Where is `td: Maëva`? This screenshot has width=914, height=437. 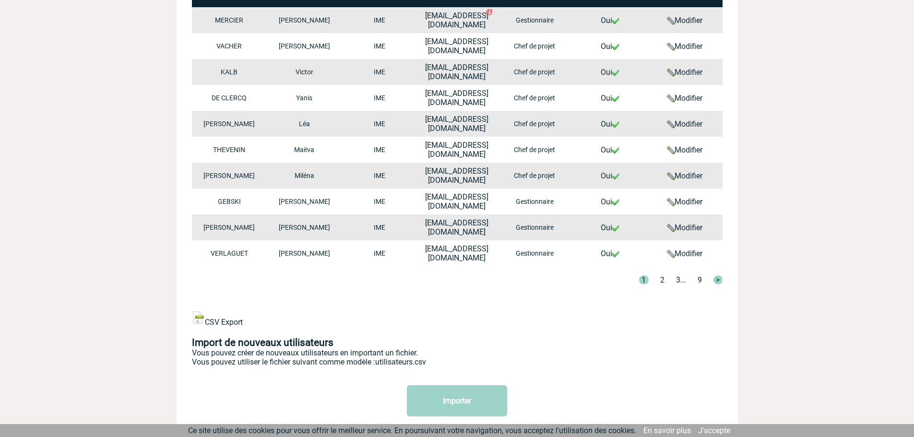
td: Maëva is located at coordinates (304, 150).